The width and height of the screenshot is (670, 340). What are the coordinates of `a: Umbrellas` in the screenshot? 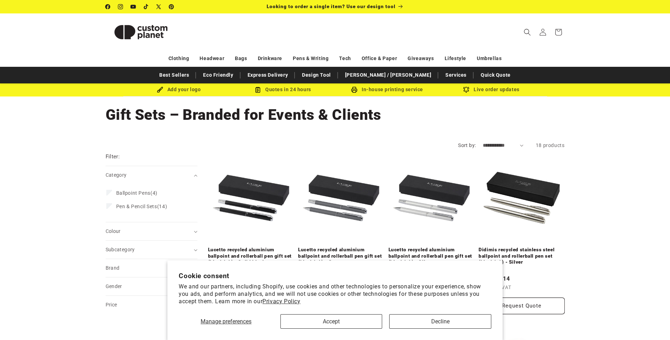 It's located at (489, 58).